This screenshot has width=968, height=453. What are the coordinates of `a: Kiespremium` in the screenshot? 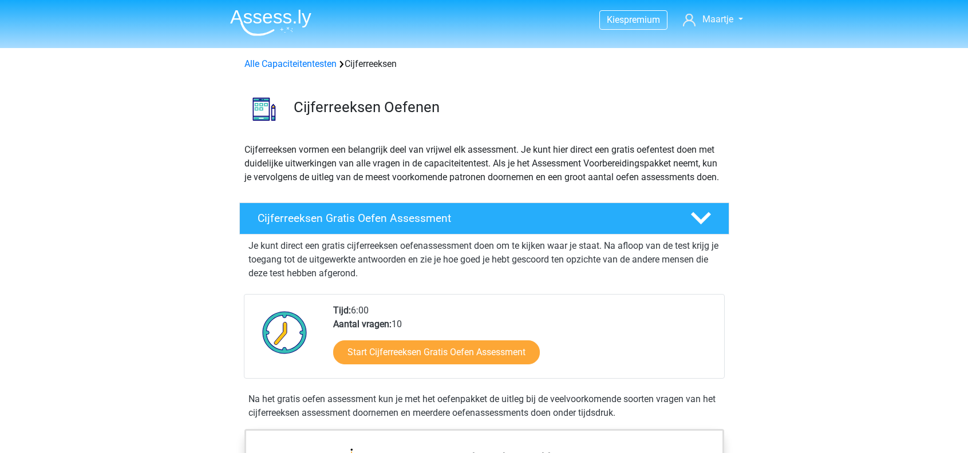 It's located at (633, 19).